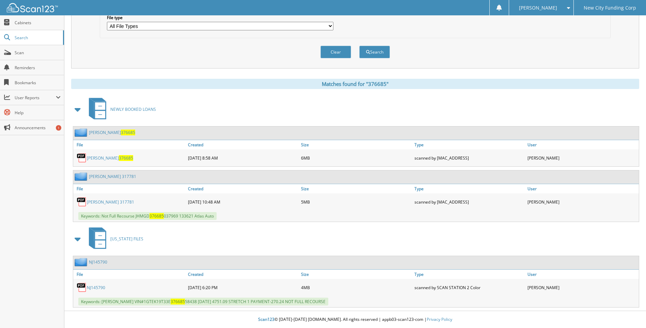  I want to click on a: NEWLY BOOKED LOANS, so click(120, 109).